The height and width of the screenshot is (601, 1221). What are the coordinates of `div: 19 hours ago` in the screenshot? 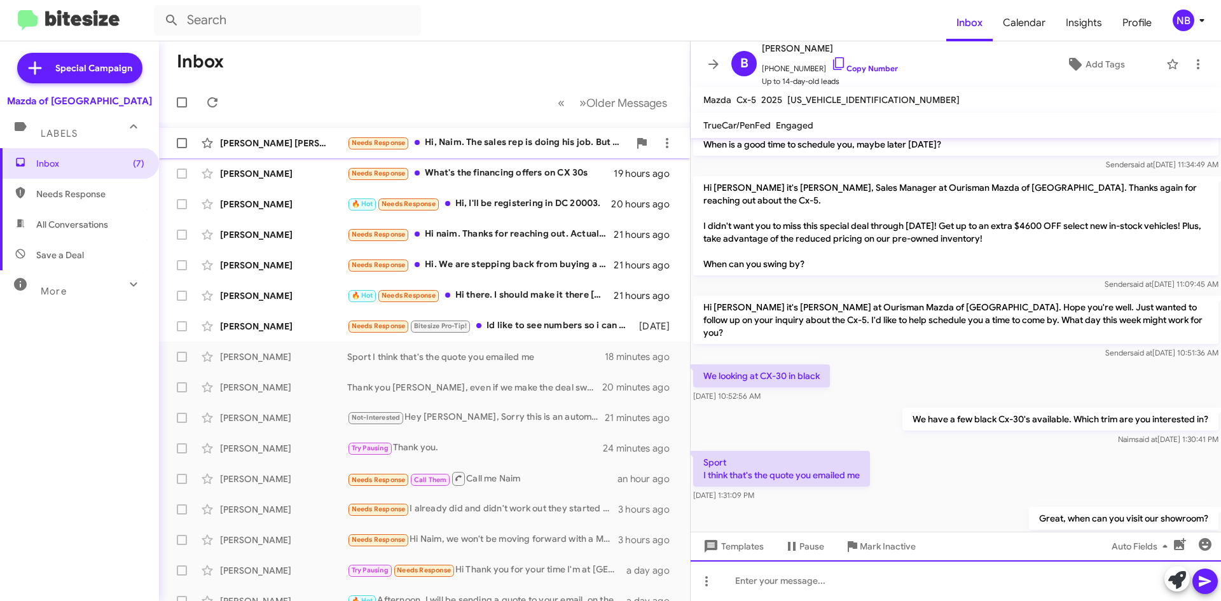 It's located at (647, 174).